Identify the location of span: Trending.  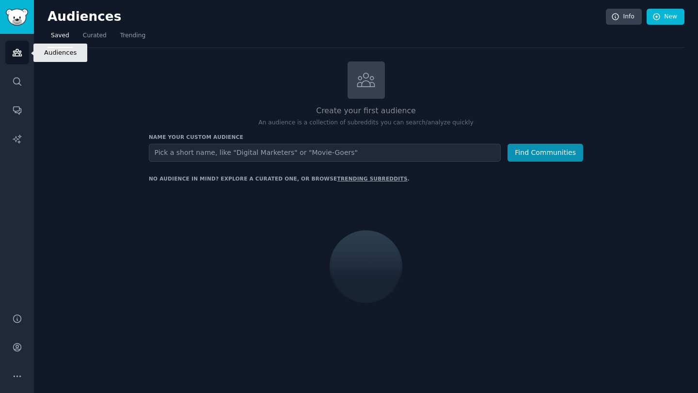
(133, 36).